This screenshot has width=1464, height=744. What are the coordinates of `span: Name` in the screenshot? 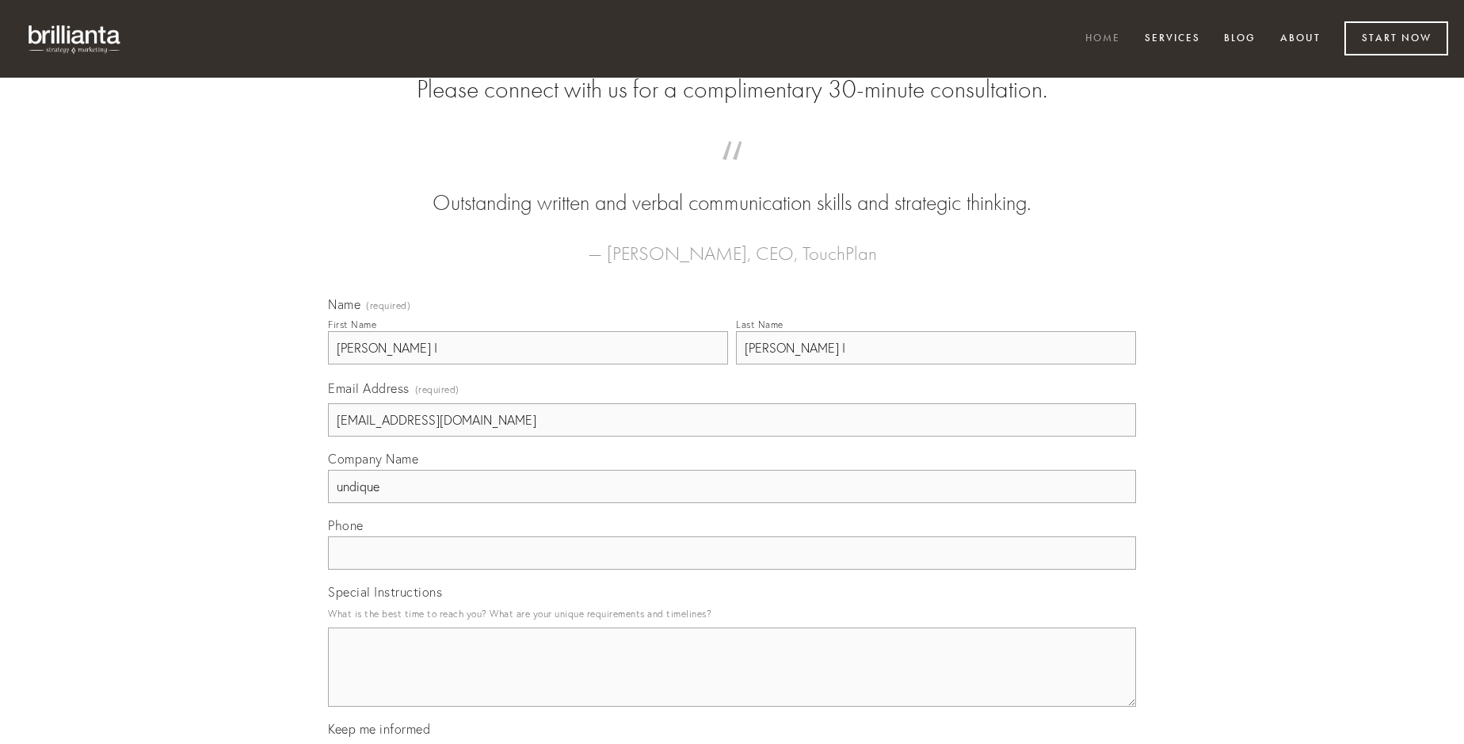 It's located at (344, 304).